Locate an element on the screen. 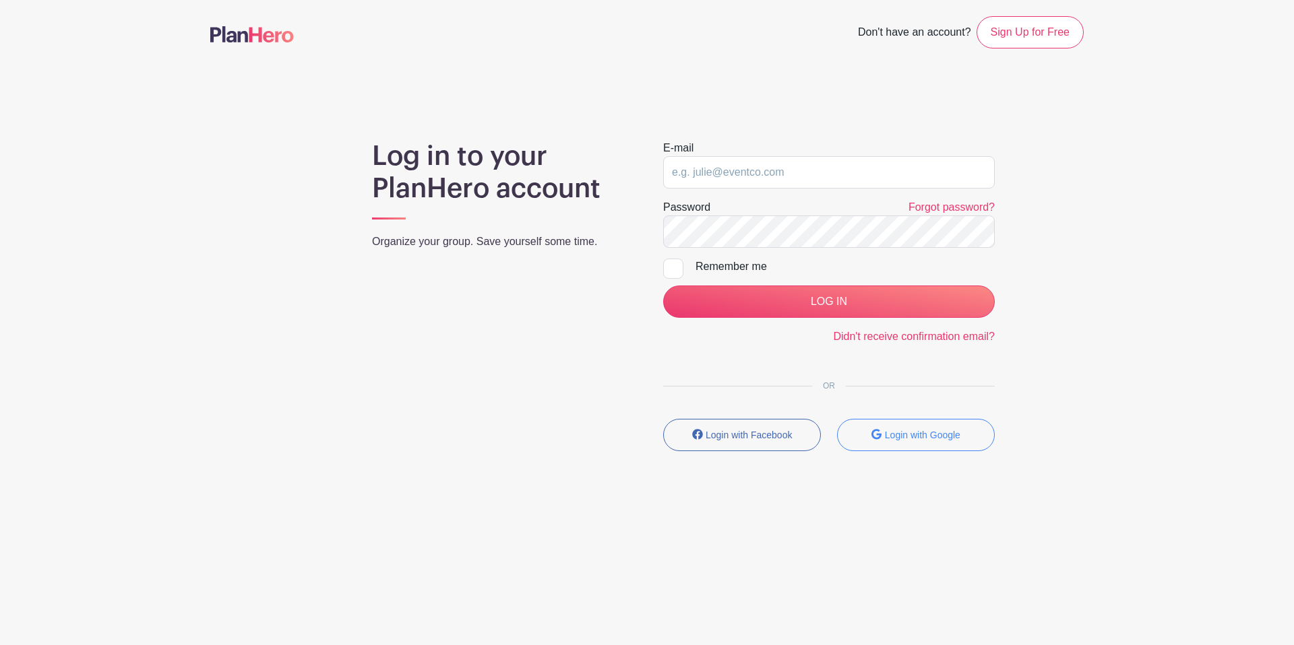 Image resolution: width=1294 pixels, height=645 pixels. a: Sign Up for Free is located at coordinates (1029, 32).